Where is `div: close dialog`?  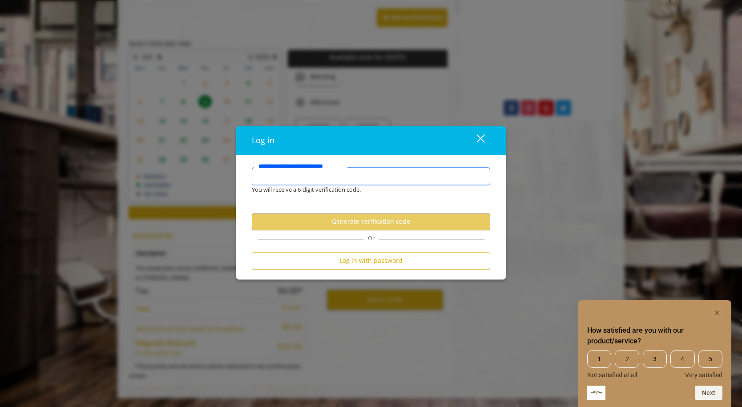
div: close dialog is located at coordinates (475, 141).